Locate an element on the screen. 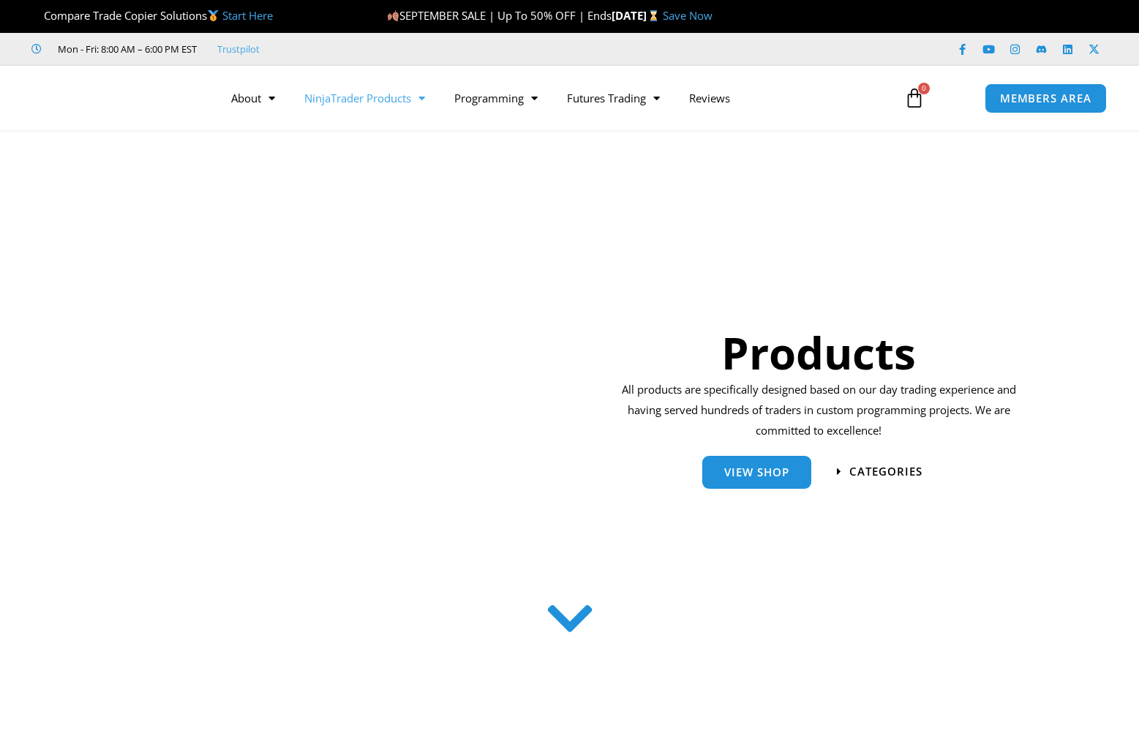 The image size is (1139, 739). nav: Menu is located at coordinates (552, 98).